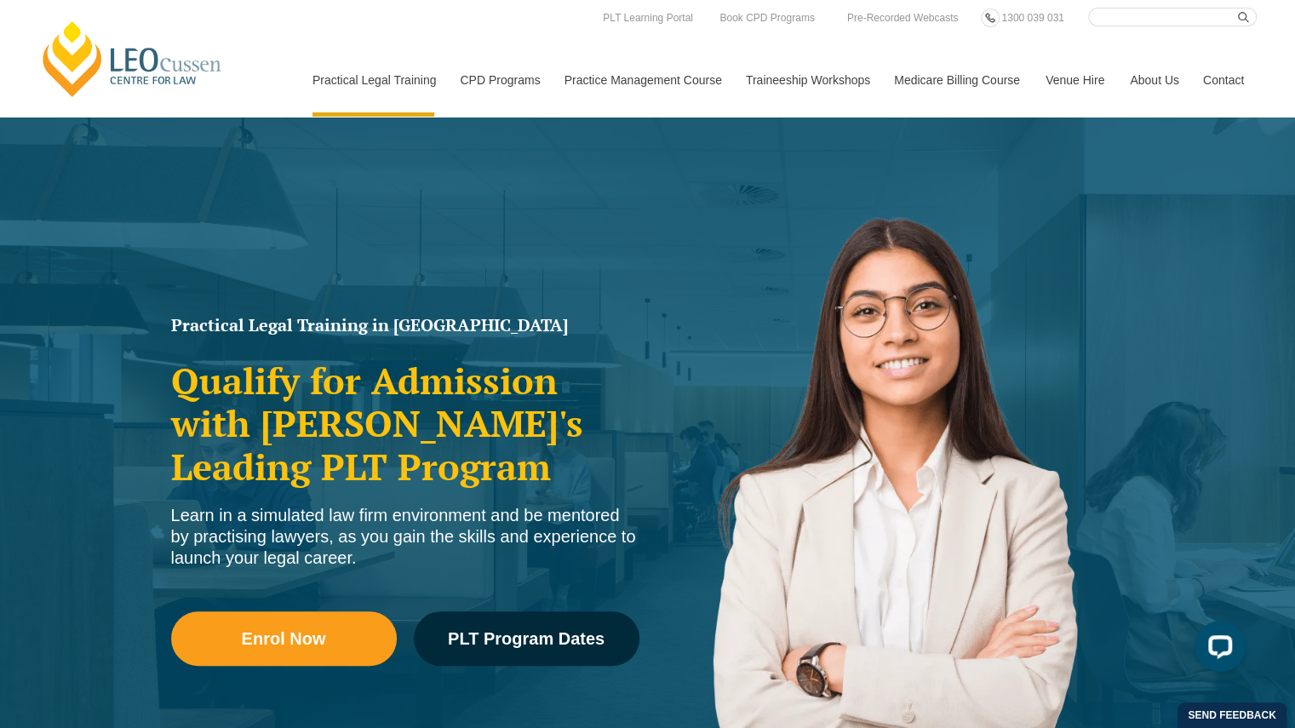 This screenshot has width=1295, height=728. What do you see at coordinates (648, 18) in the screenshot?
I see `a: PLT Learning Portal` at bounding box center [648, 18].